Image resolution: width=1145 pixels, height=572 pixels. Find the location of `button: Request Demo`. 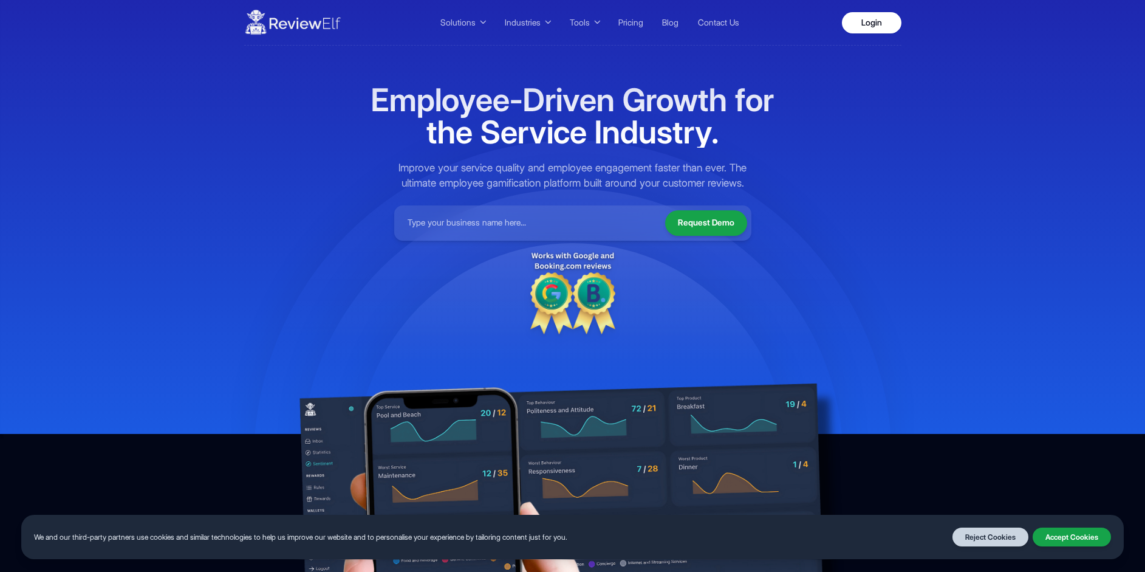

button: Request Demo is located at coordinates (706, 223).